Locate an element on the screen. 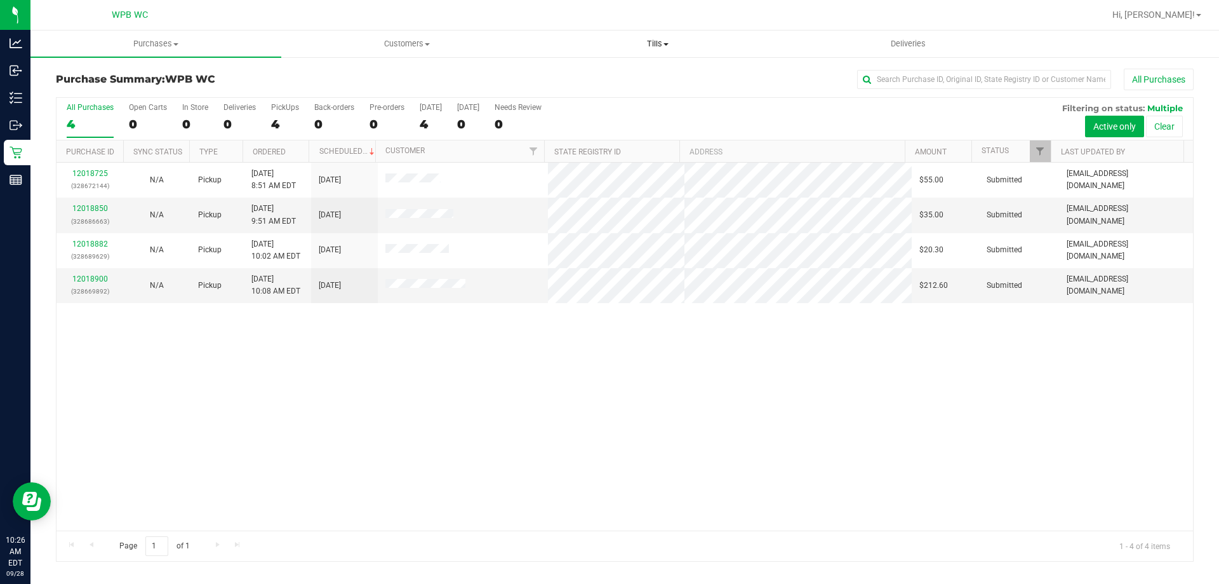 Image resolution: width=1219 pixels, height=584 pixels. a: Ordered is located at coordinates (269, 152).